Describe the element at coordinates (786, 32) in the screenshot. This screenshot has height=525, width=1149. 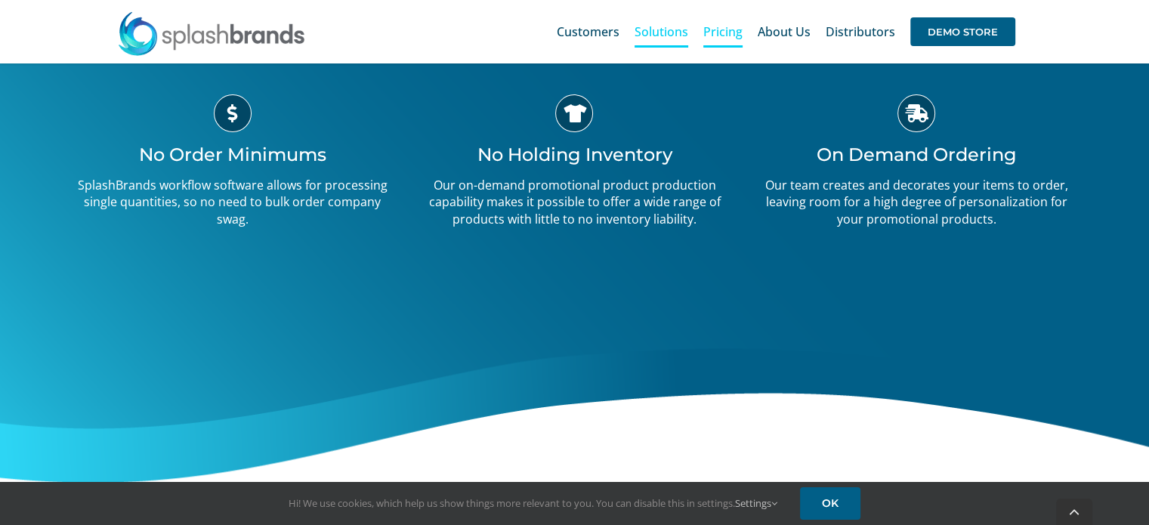
I see `nav: Main Menu Sticky` at that location.